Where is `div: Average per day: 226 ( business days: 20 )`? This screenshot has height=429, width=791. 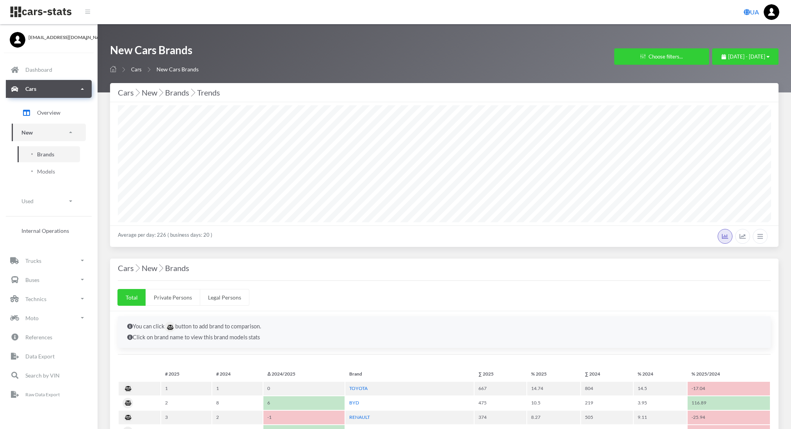
div: Average per day: 226 ( business days: 20 ) is located at coordinates (444, 236).